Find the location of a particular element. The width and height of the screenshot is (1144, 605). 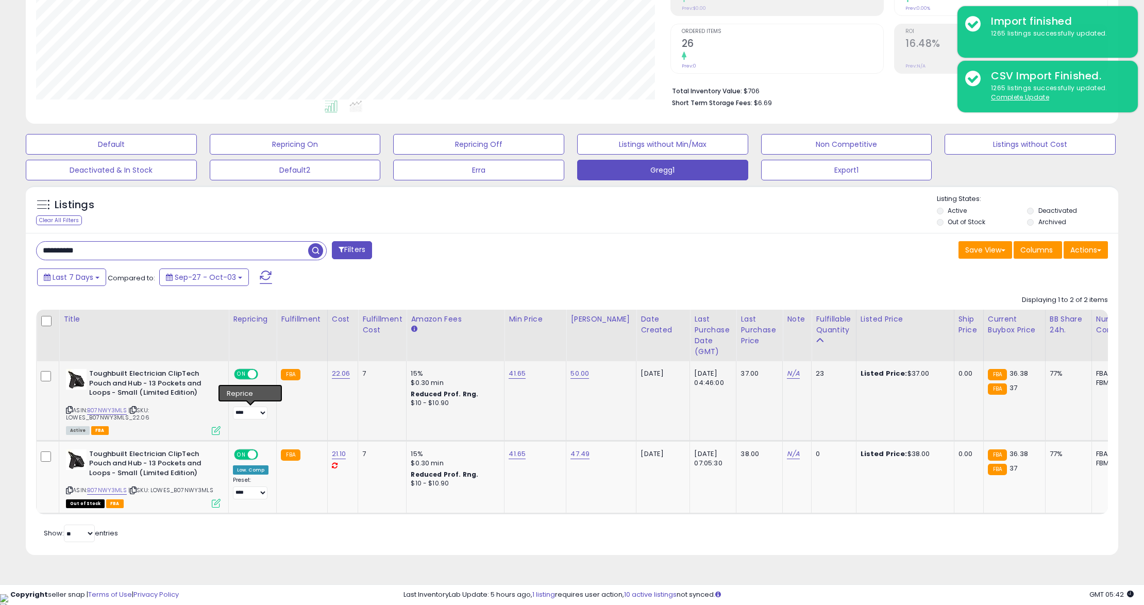

img: 51bWaKowQvL._SL40_.jpg is located at coordinates (76, 460).